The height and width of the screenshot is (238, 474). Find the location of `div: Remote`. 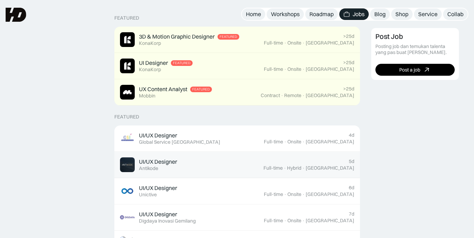

div: Remote is located at coordinates (292, 95).